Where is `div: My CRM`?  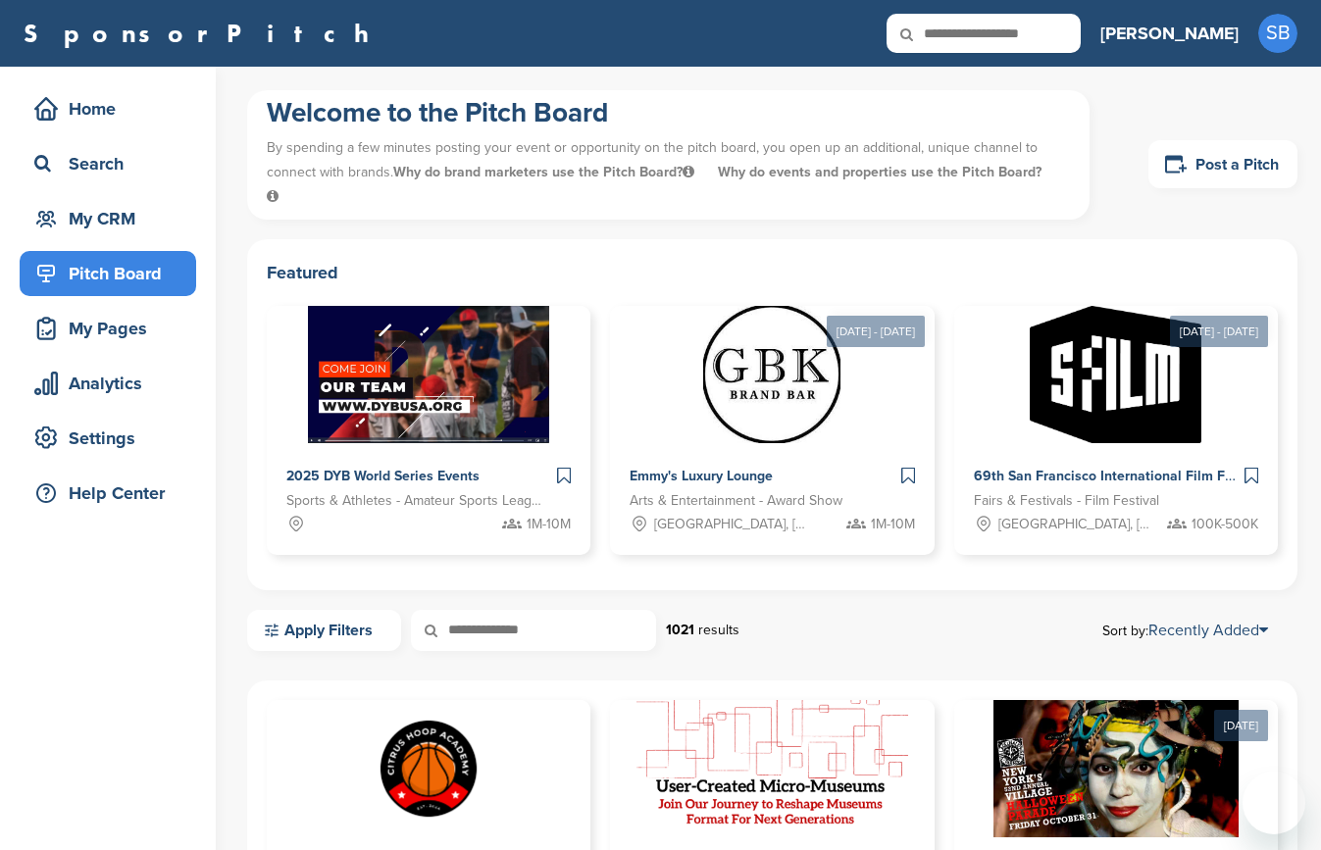
div: My CRM is located at coordinates (113, 219).